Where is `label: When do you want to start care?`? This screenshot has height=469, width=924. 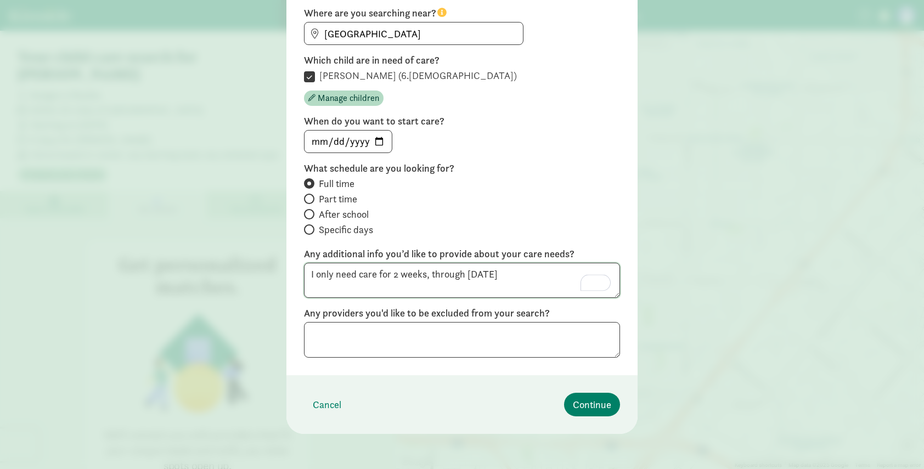
label: When do you want to start care? is located at coordinates (462, 121).